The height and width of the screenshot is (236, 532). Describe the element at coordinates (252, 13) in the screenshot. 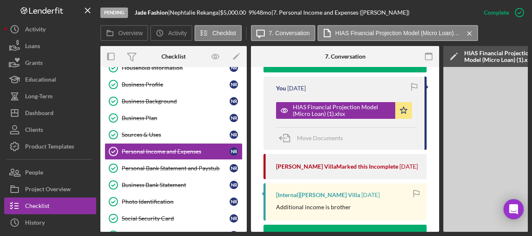

I see `div: 9 %` at that location.